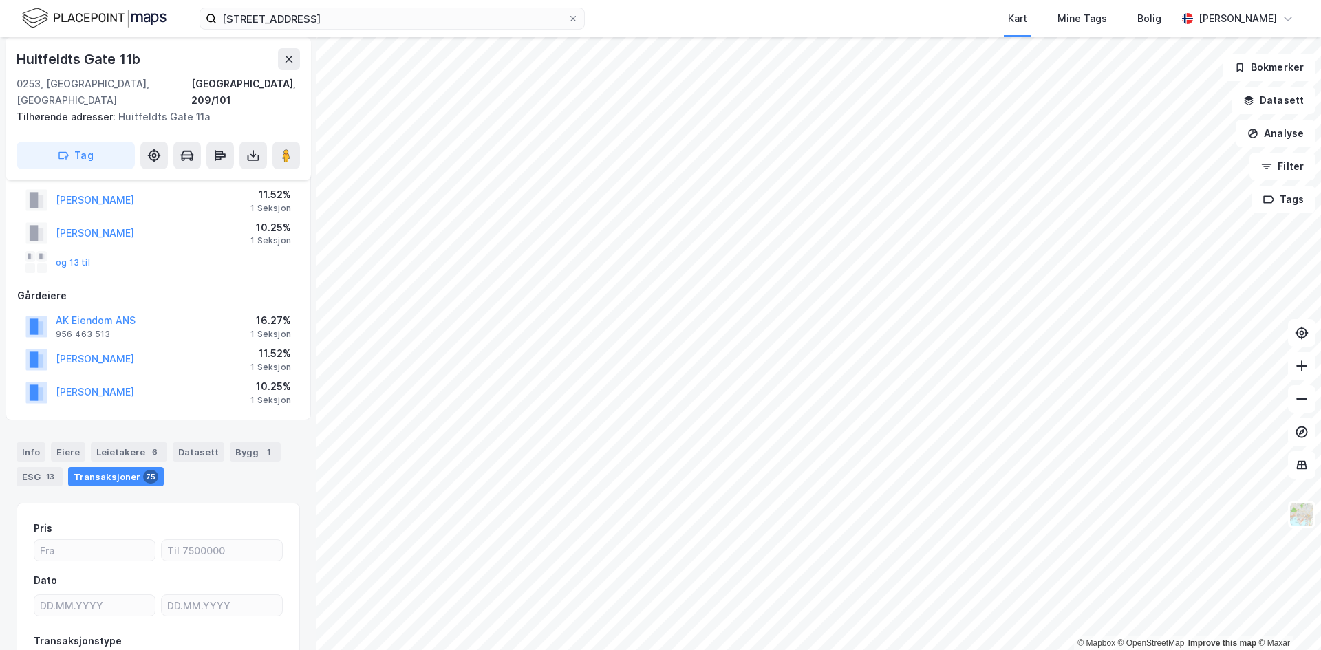 The image size is (1321, 650). I want to click on div: 956 463 513, so click(83, 334).